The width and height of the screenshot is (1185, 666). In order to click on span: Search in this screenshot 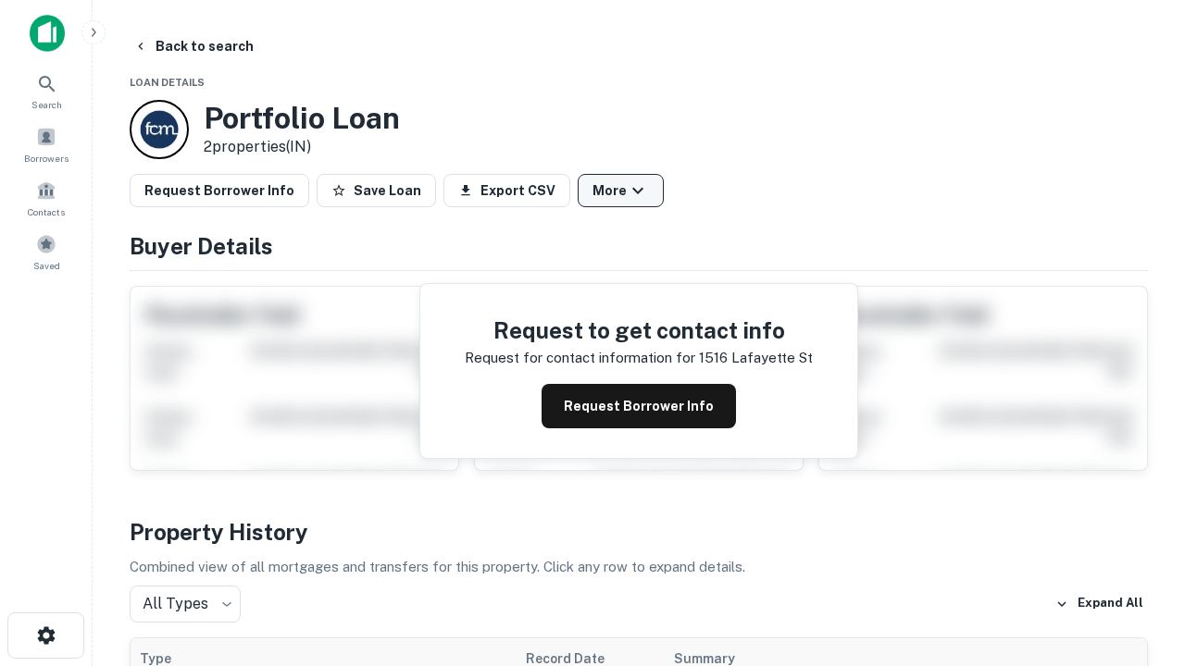, I will do `click(46, 105)`.